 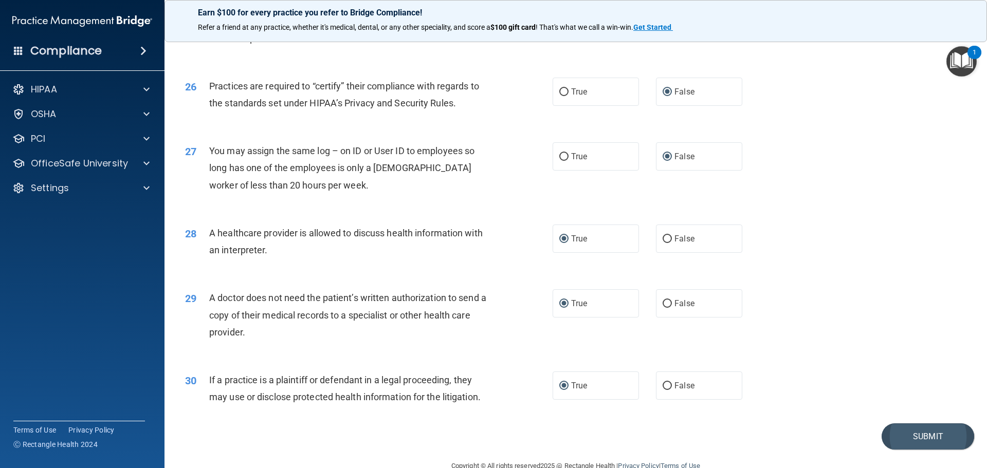 What do you see at coordinates (50, 188) in the screenshot?
I see `p: Settings` at bounding box center [50, 188].